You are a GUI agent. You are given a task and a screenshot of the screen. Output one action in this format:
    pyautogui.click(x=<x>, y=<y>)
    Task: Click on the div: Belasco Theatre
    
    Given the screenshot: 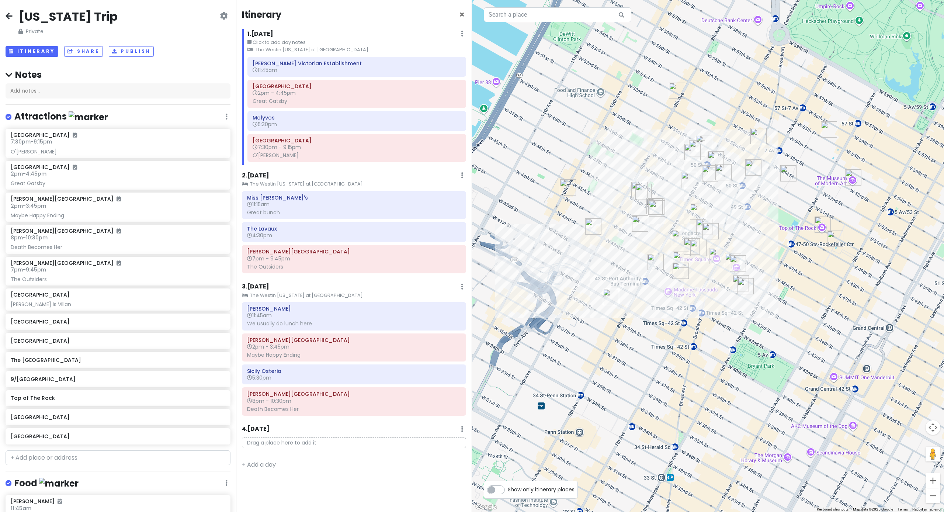 What is the action you would take?
    pyautogui.click(x=745, y=286)
    